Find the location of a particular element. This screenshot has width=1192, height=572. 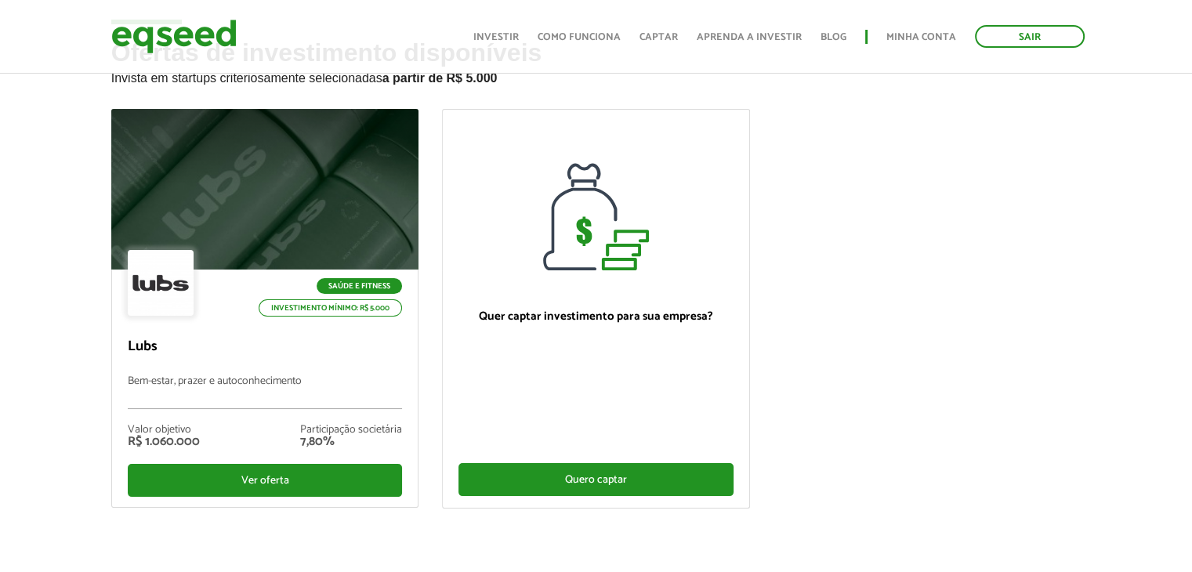

p: Lubs is located at coordinates (265, 347).